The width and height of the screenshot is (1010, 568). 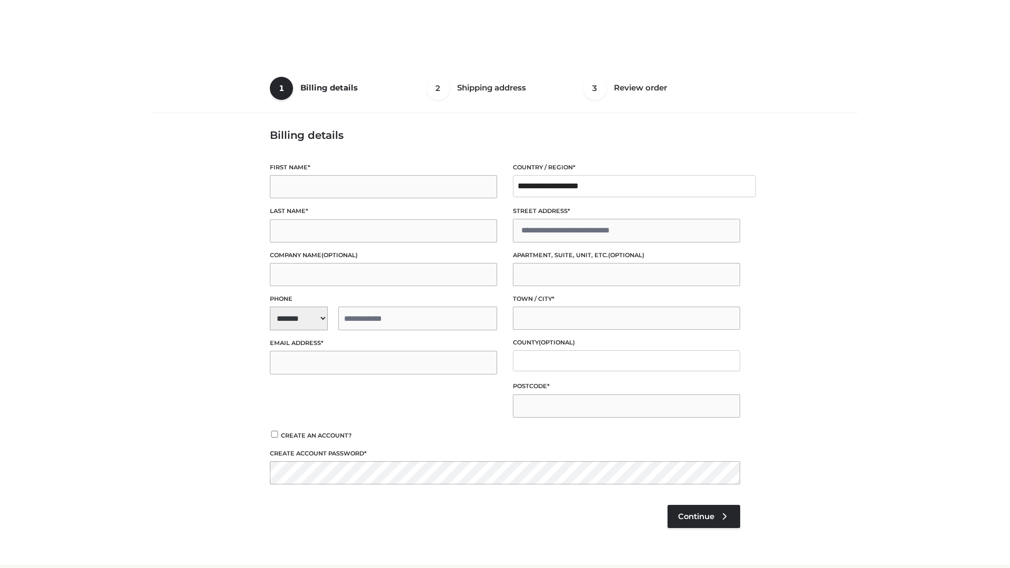 What do you see at coordinates (384, 167) in the screenshot?
I see `label: First name` at bounding box center [384, 167].